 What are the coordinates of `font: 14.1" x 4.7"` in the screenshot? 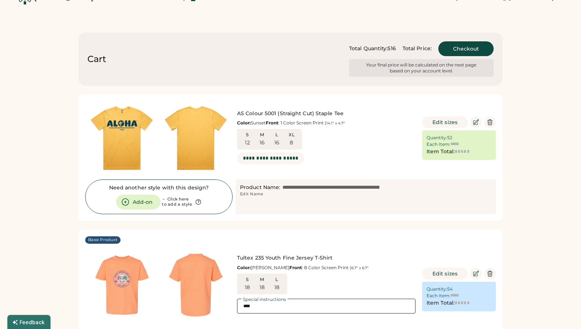 It's located at (336, 123).